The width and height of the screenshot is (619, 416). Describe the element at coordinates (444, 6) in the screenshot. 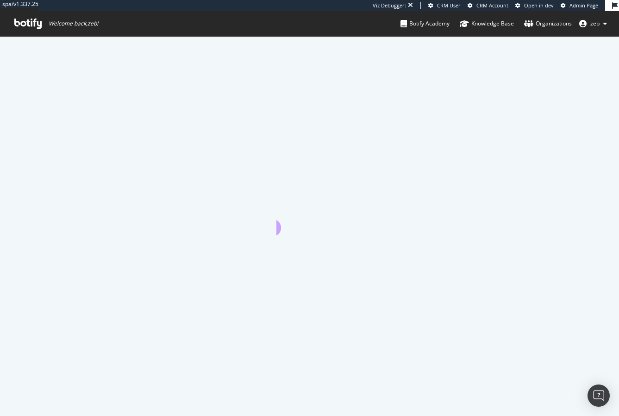

I see `a: CRM User` at that location.